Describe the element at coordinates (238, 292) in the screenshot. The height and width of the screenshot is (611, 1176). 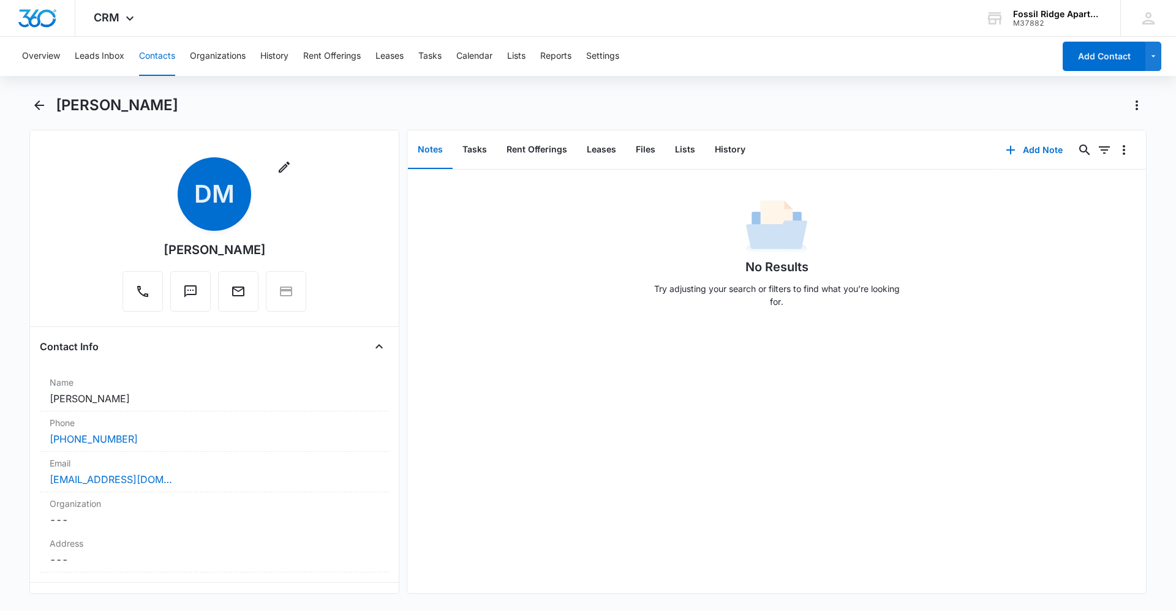
I see `button: Email` at that location.